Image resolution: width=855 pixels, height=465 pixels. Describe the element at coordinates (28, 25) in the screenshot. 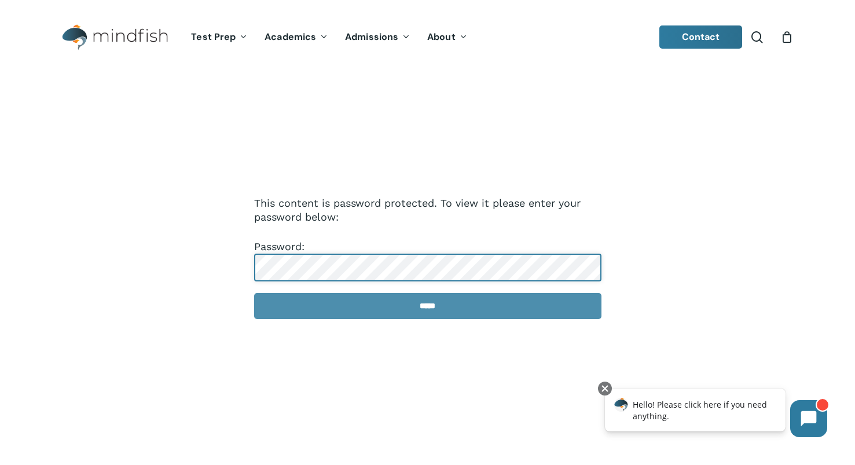

I see `img: Avatar` at that location.